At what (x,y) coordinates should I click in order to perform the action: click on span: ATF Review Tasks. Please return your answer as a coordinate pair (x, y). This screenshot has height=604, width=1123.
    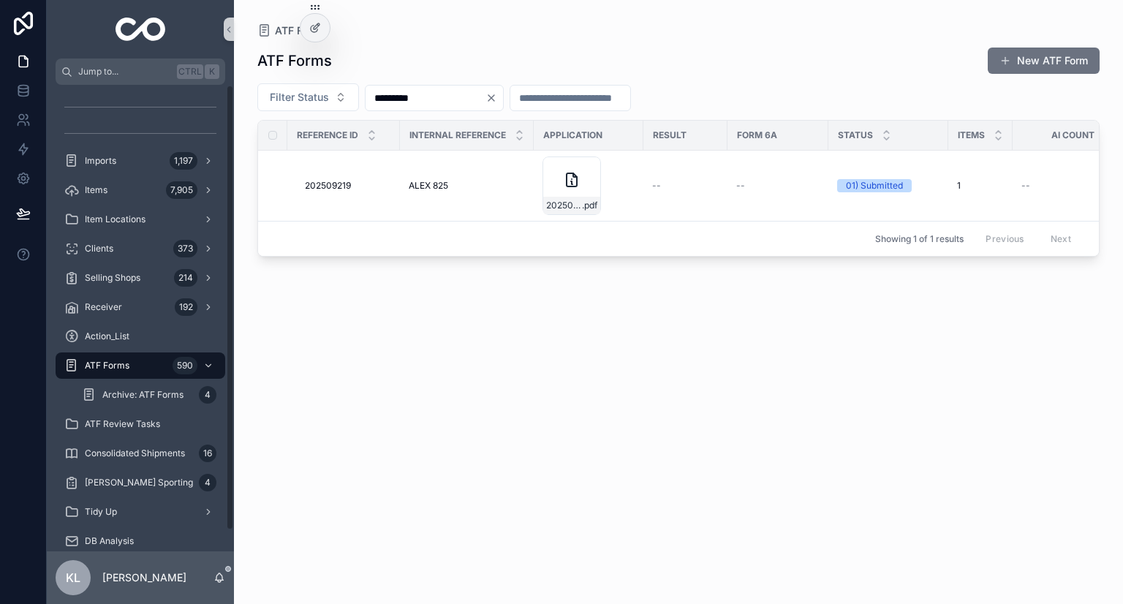
    Looking at the image, I should click on (122, 424).